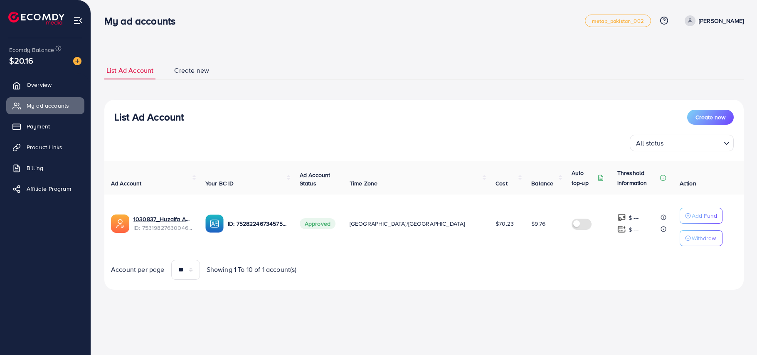  What do you see at coordinates (315, 179) in the screenshot?
I see `span: Ad Account Status` at bounding box center [315, 179].